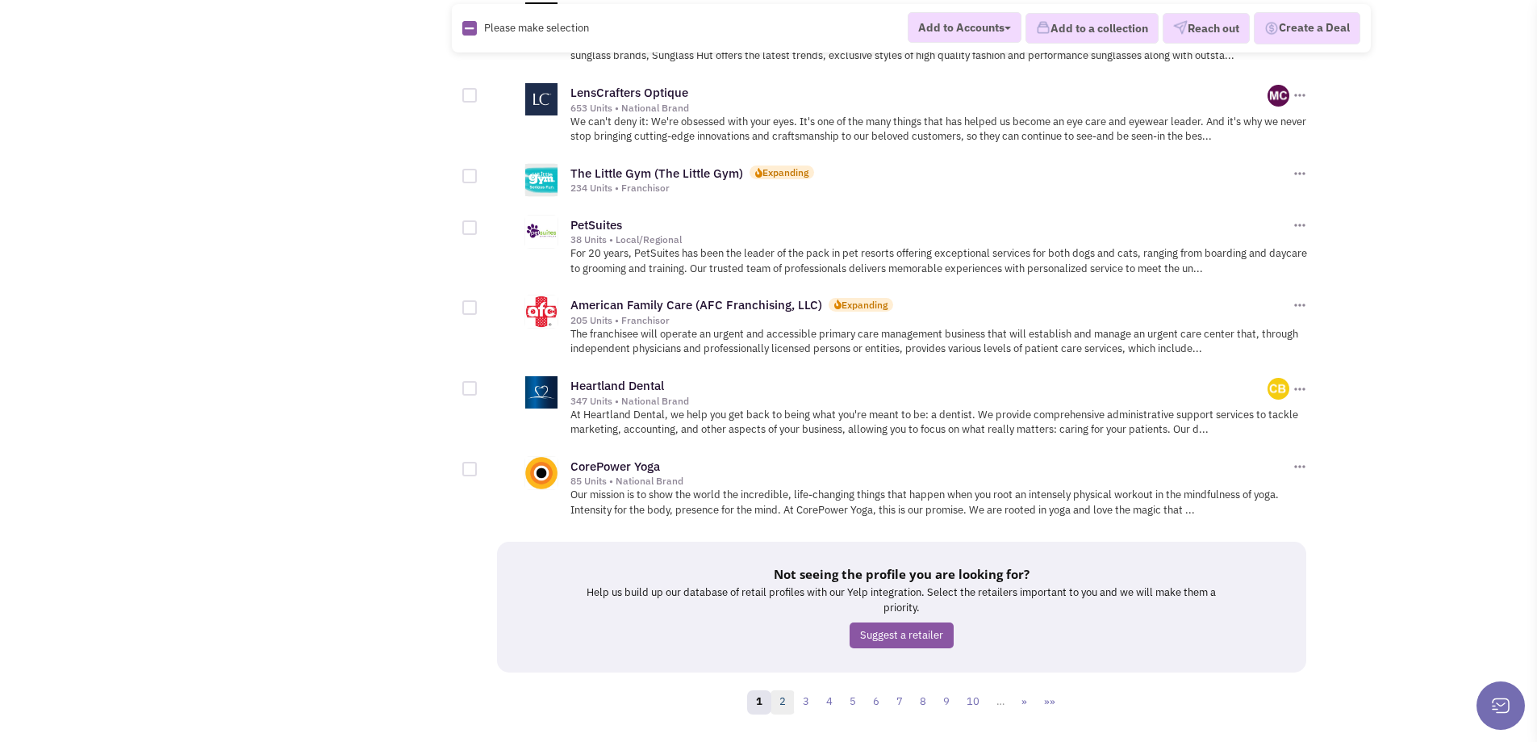 The height and width of the screenshot is (742, 1537). Describe the element at coordinates (1092, 28) in the screenshot. I see `button: Add to a collection` at that location.